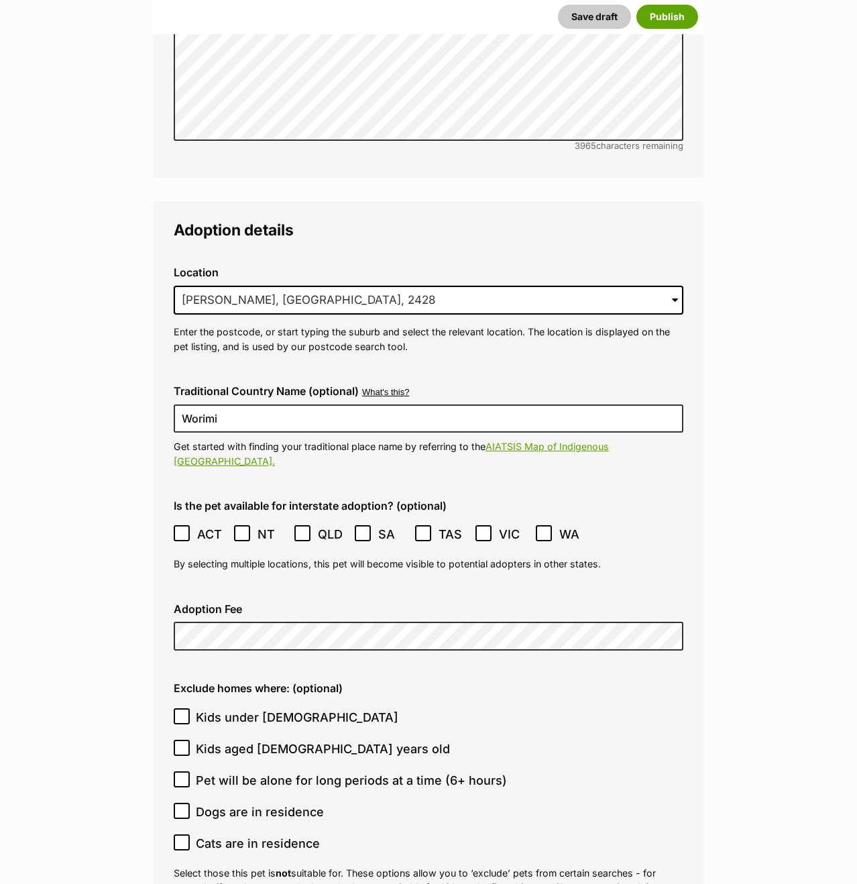 The image size is (857, 884). Describe the element at coordinates (667, 17) in the screenshot. I see `button: Publish` at that location.